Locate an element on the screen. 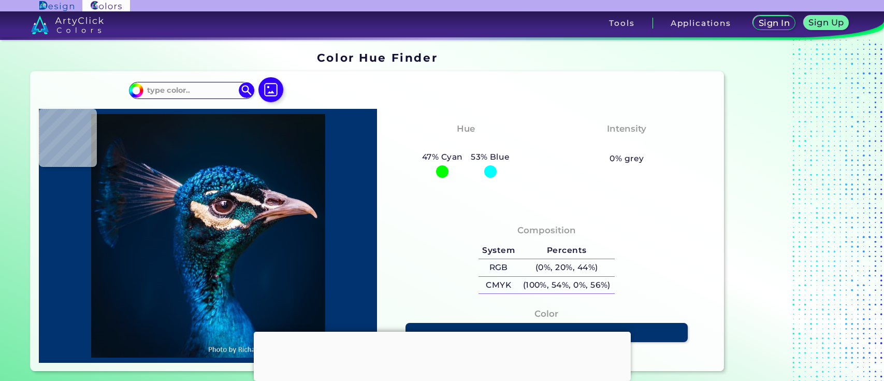 The width and height of the screenshot is (884, 381). h5: 53% Blue is located at coordinates (490, 157).